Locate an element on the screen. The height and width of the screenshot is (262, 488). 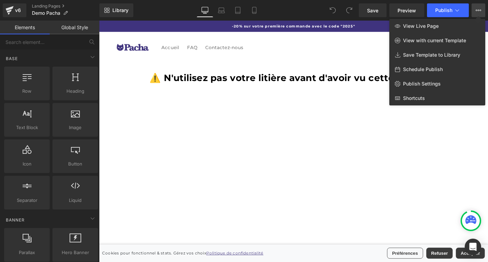
div: Open Intercom Messenger is located at coordinates (473, 247).